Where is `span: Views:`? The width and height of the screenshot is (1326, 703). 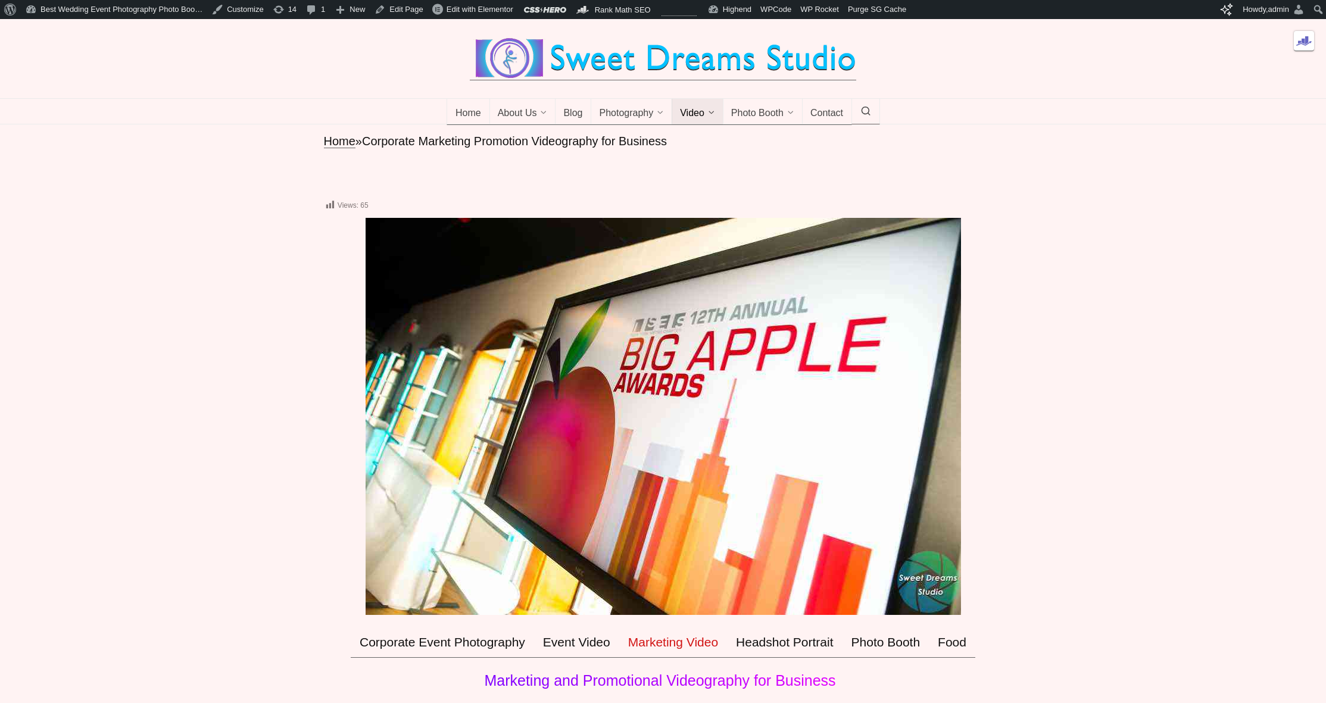 span: Views: is located at coordinates (348, 205).